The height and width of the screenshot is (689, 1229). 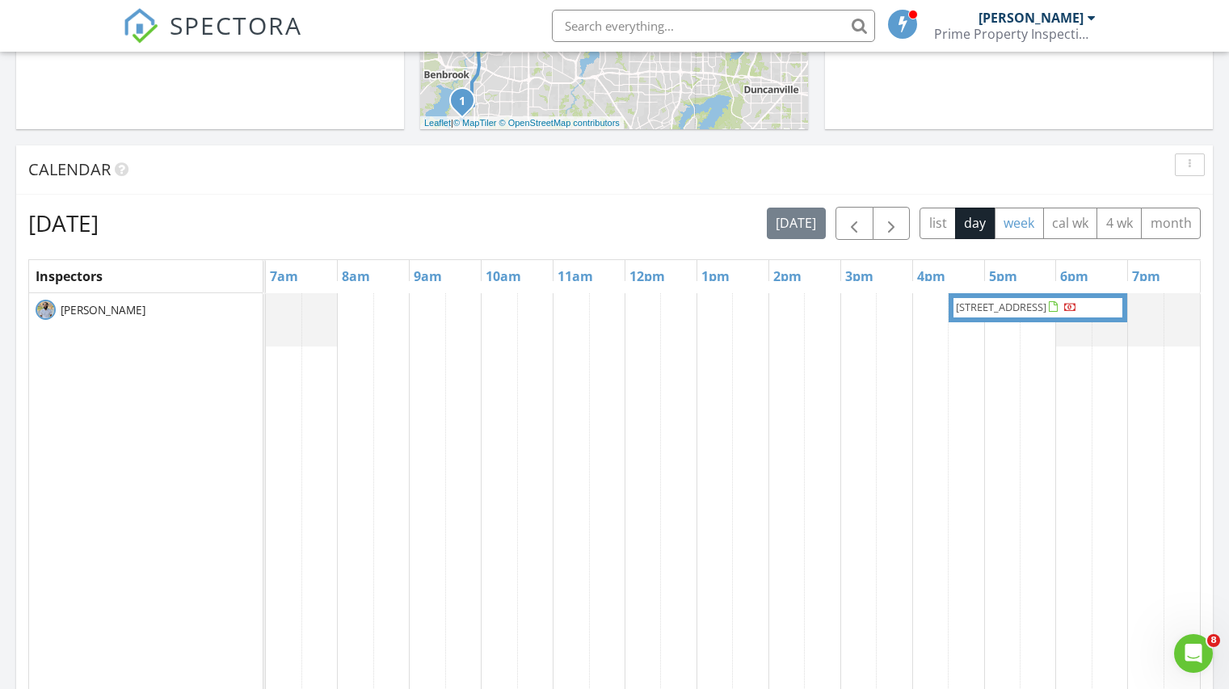 I want to click on div: Prime Property Inspections, so click(x=1015, y=34).